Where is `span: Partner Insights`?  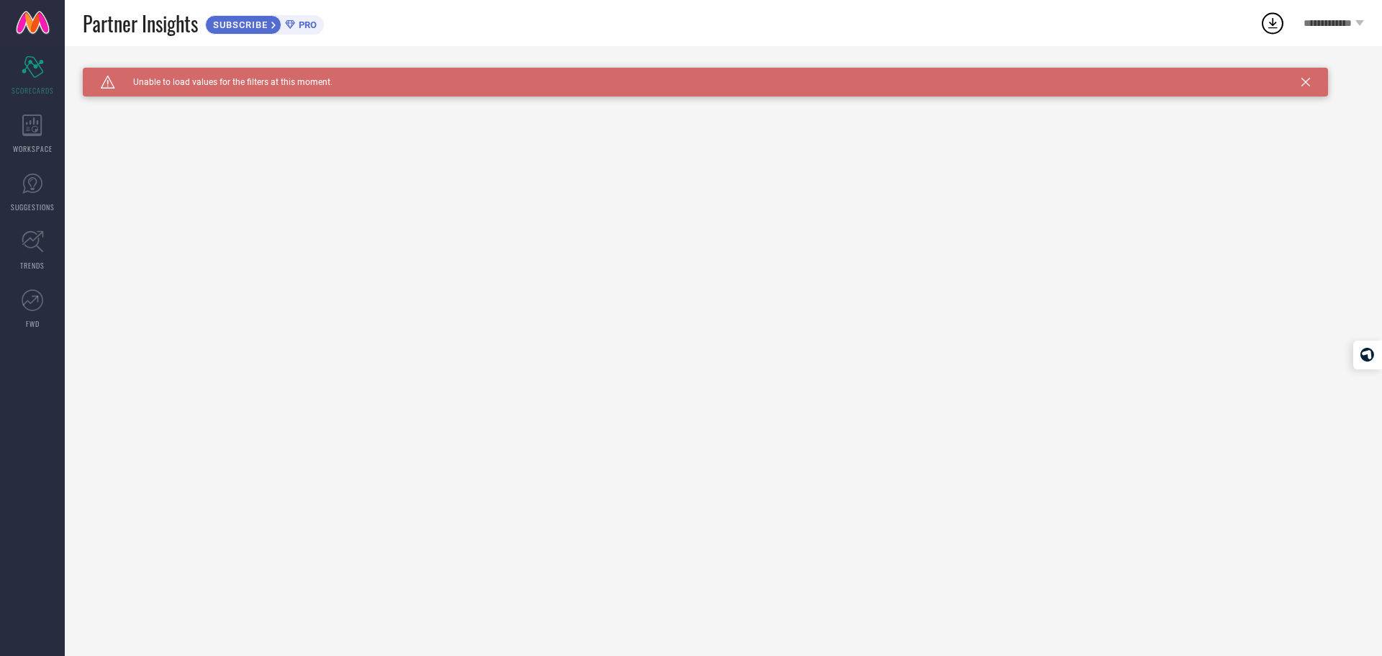
span: Partner Insights is located at coordinates (140, 23).